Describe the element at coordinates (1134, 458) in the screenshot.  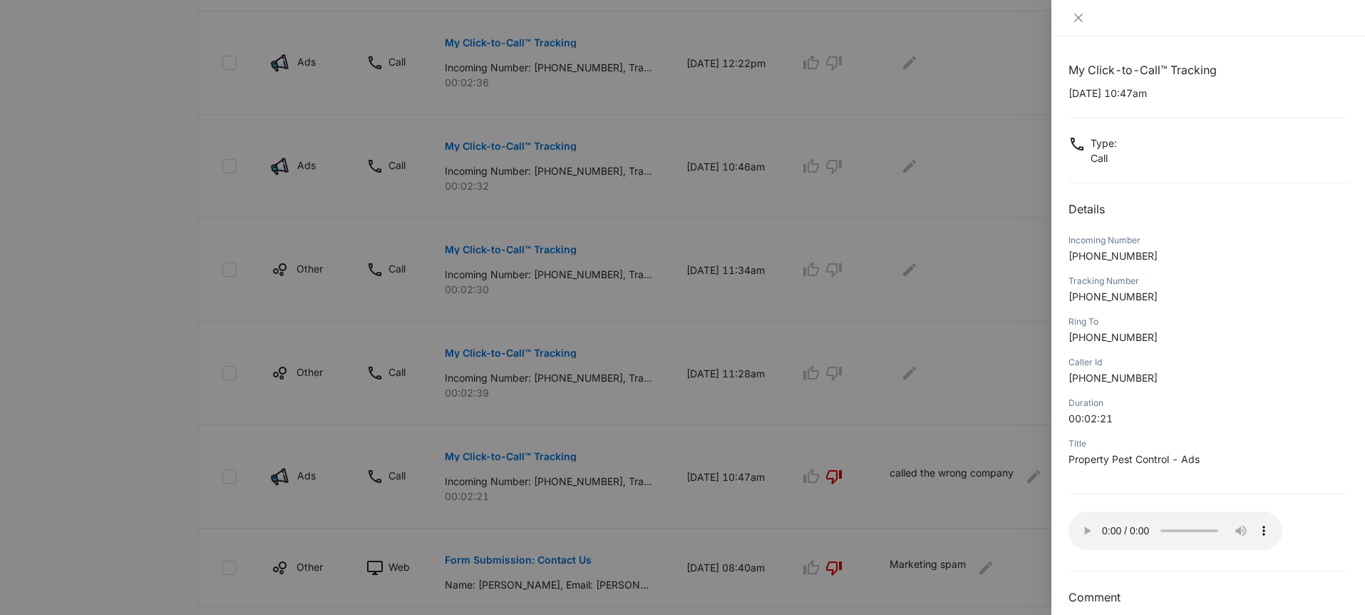
I see `span: Property Pest Control - Ads` at that location.